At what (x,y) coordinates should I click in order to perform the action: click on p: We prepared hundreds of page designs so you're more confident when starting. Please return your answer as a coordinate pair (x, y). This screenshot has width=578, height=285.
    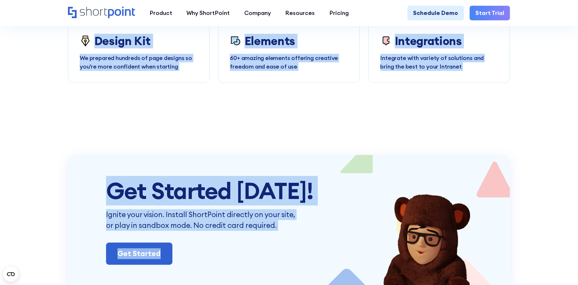
    Looking at the image, I should click on (139, 62).